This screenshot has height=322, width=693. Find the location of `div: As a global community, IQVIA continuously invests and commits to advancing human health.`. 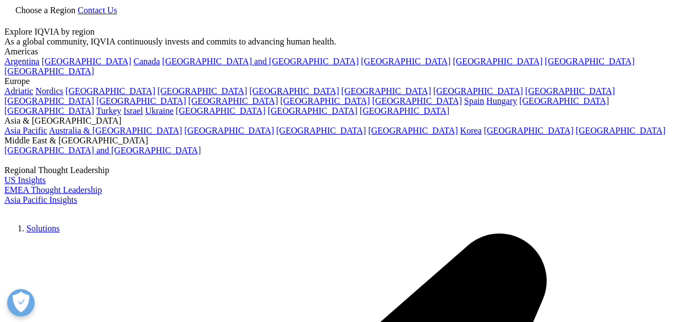

div: As a global community, IQVIA continuously invests and commits to advancing human health. is located at coordinates (346, 42).